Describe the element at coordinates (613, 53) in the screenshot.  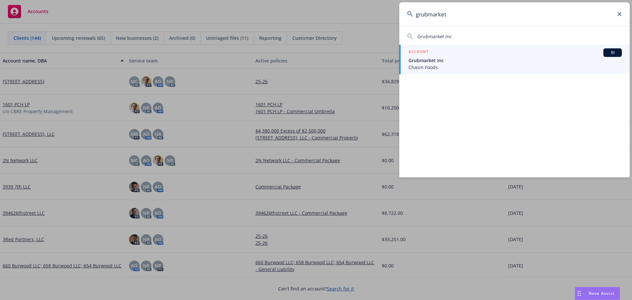
I see `span: BI` at that location.